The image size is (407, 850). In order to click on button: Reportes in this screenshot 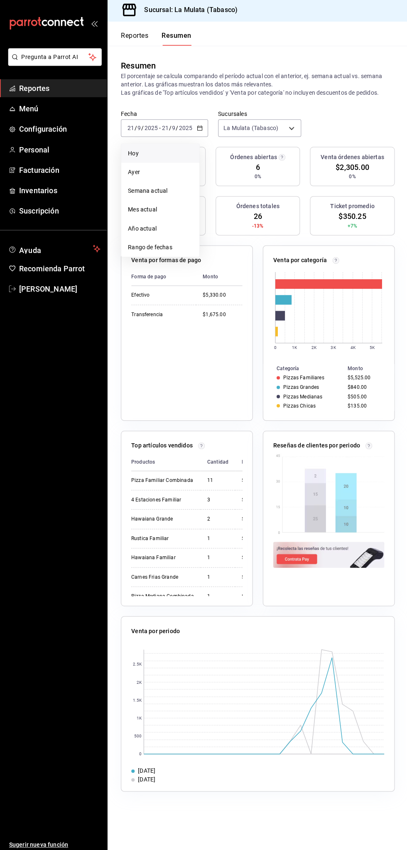, I will do `click(135, 40)`.